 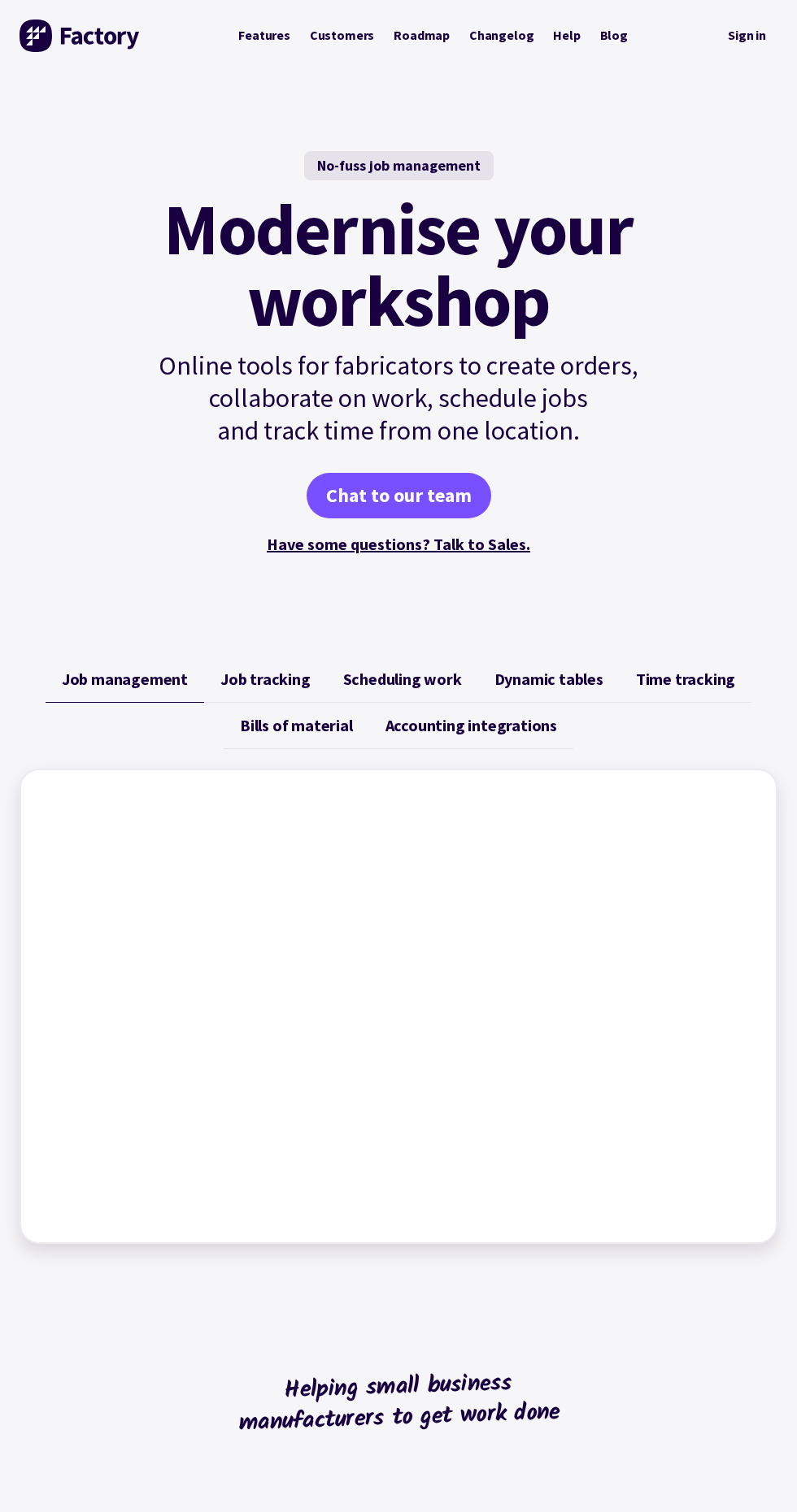 What do you see at coordinates (341, 35) in the screenshot?
I see `a: Customers` at bounding box center [341, 35].